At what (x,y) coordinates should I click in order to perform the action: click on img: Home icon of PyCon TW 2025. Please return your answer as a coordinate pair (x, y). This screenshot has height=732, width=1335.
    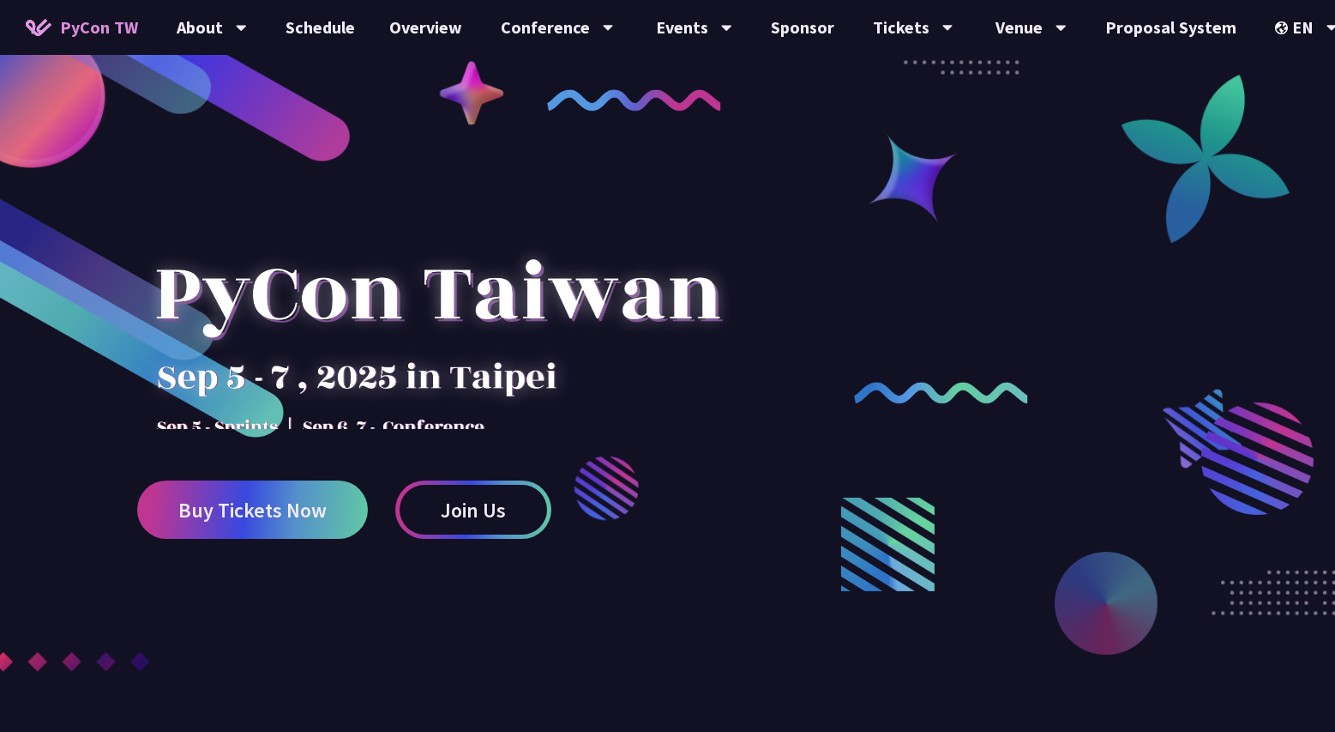
    Looking at the image, I should click on (39, 27).